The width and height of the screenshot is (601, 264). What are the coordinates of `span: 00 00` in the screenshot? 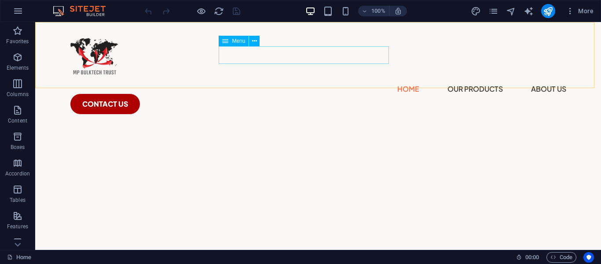 It's located at (532, 257).